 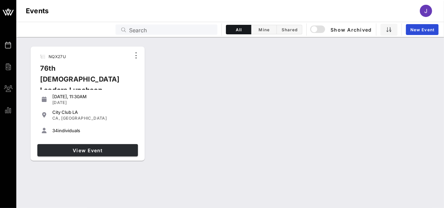 What do you see at coordinates (422, 30) in the screenshot?
I see `span: New Event` at bounding box center [422, 30].